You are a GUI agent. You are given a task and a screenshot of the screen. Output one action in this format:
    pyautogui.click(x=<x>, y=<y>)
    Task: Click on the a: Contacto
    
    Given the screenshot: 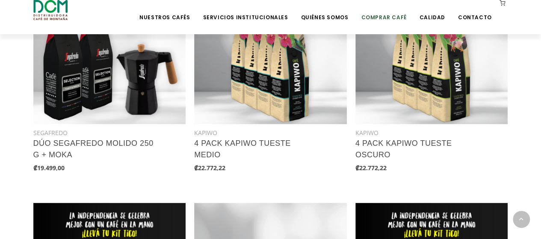 What is the action you would take?
    pyautogui.click(x=474, y=11)
    